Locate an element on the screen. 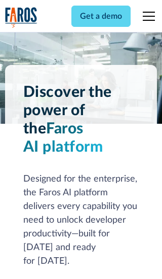 The image size is (162, 279). span: Faros AI platform is located at coordinates (63, 138).